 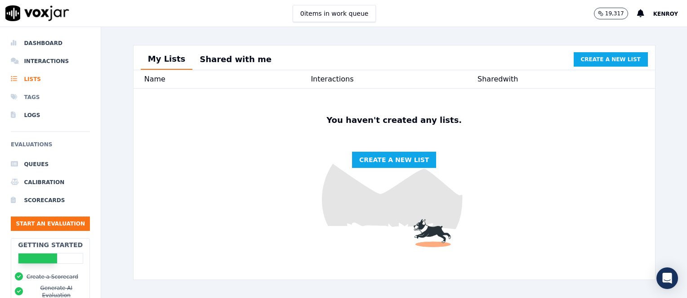 I want to click on span: Kenroy, so click(x=666, y=14).